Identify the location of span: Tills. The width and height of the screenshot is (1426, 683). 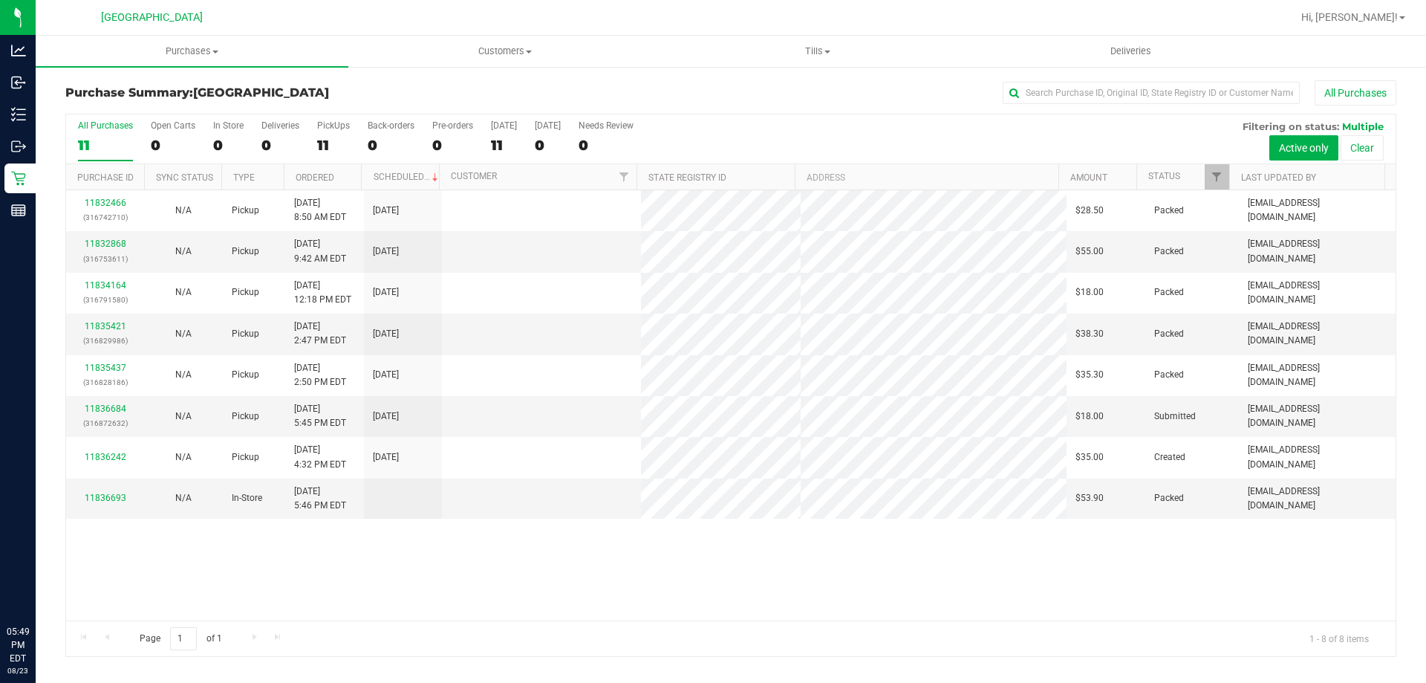
(817, 51).